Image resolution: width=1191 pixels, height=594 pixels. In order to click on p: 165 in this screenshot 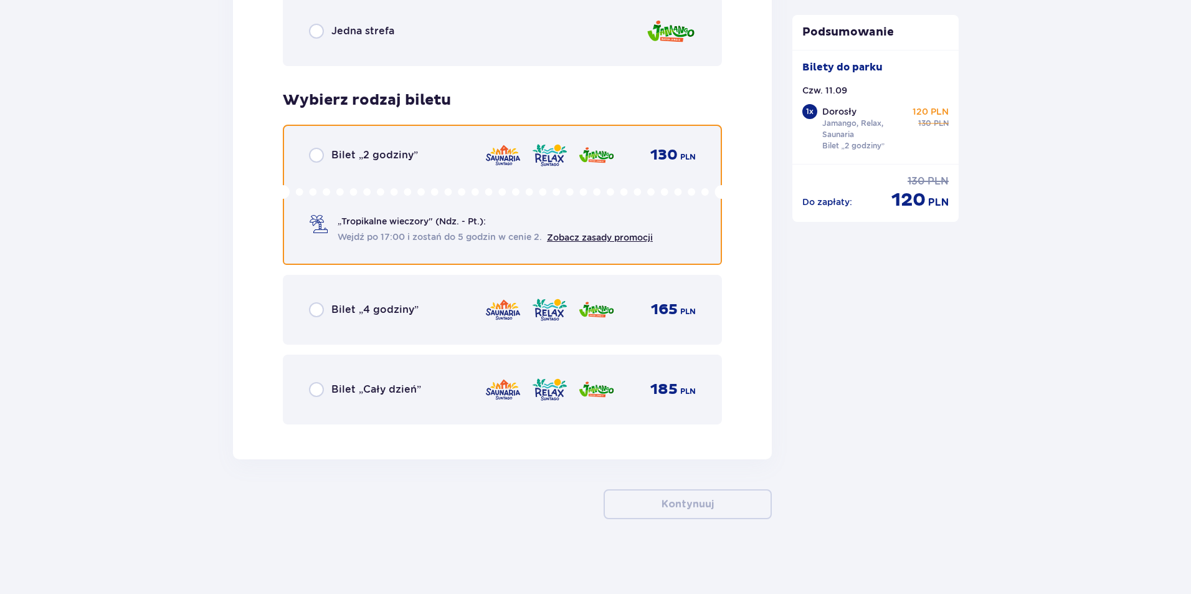, I will do `click(664, 310)`.